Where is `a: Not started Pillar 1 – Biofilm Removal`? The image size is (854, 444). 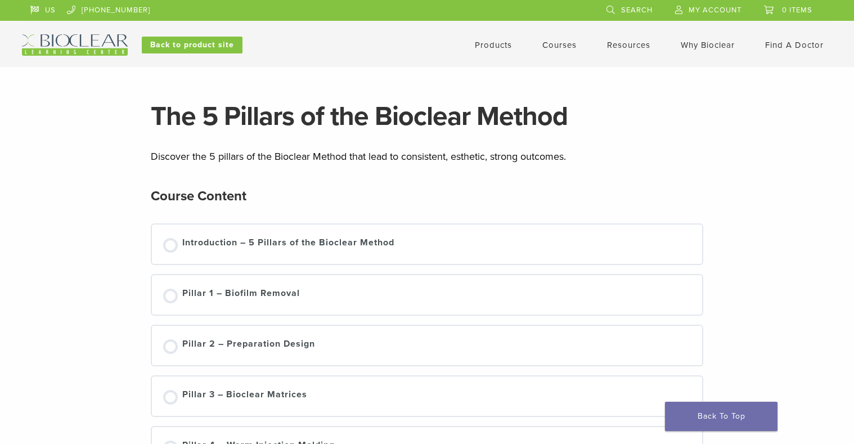
a: Not started Pillar 1 – Biofilm Removal is located at coordinates (427, 295).